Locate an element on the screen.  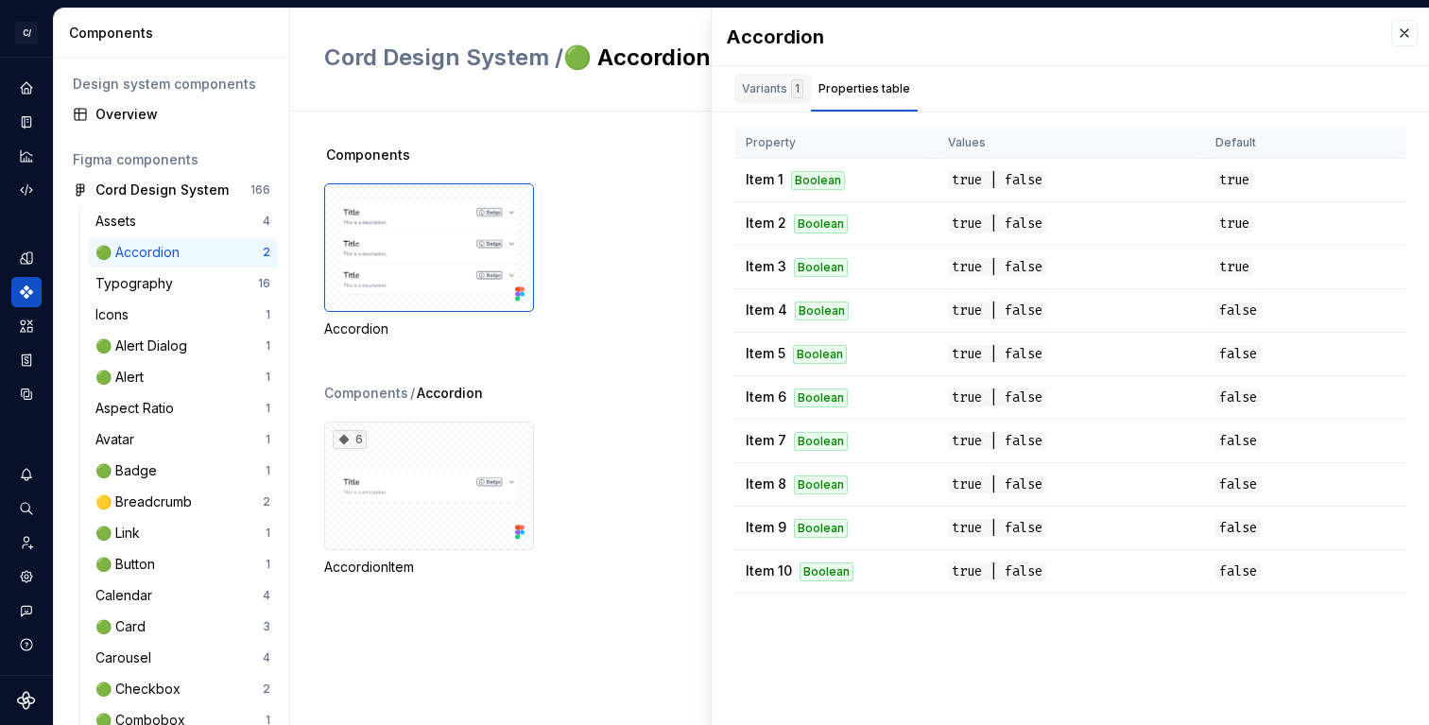
span: Item 4 is located at coordinates (766, 309).